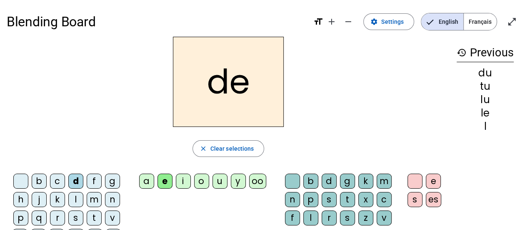  Describe the element at coordinates (39, 199) in the screenshot. I see `div: j` at that location.